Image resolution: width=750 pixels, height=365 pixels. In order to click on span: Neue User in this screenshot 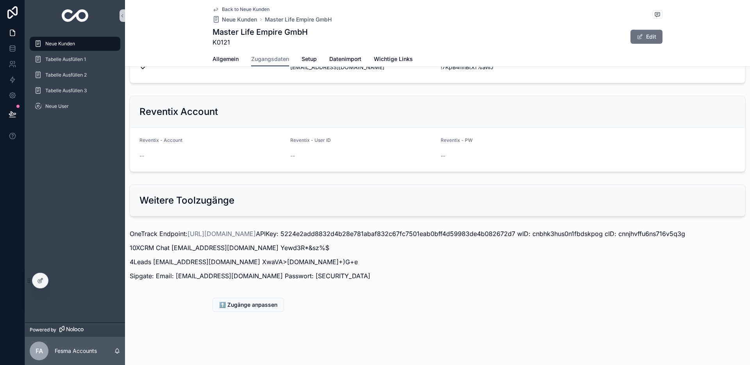, I will do `click(57, 106)`.